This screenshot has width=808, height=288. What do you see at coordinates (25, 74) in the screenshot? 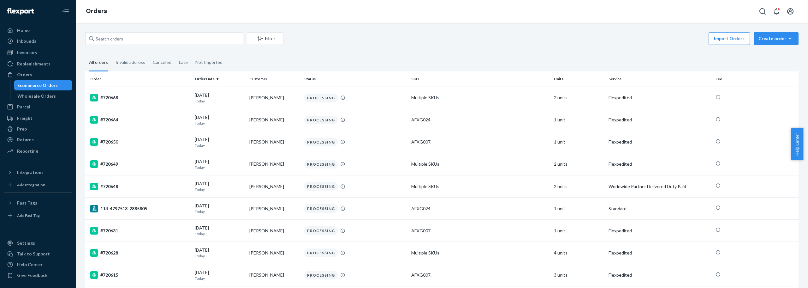
I see `div: Orders` at bounding box center [25, 74].